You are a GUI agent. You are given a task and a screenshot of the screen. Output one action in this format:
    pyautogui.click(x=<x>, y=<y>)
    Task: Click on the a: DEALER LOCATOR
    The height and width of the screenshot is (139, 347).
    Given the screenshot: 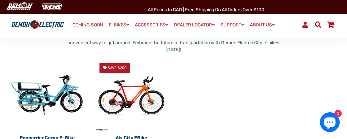 What is the action you would take?
    pyautogui.click(x=194, y=25)
    